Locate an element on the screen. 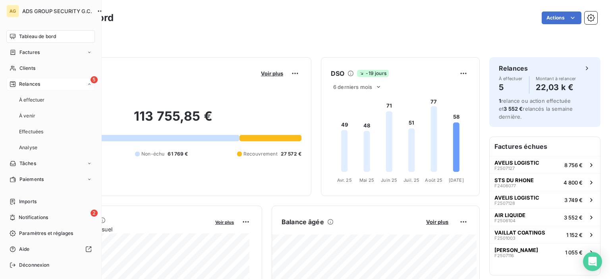 The width and height of the screenshot is (610, 279). a: Aide is located at coordinates (50, 249).